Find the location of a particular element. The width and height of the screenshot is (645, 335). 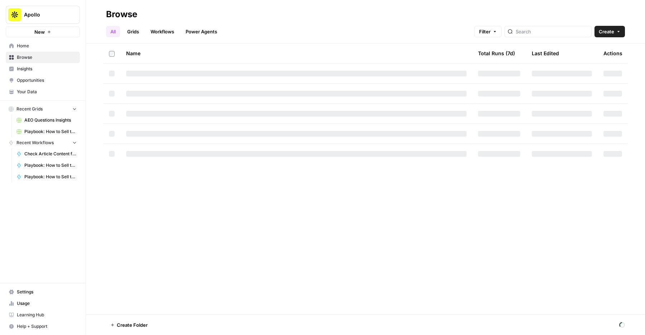

a: Opportunities is located at coordinates (43, 80).